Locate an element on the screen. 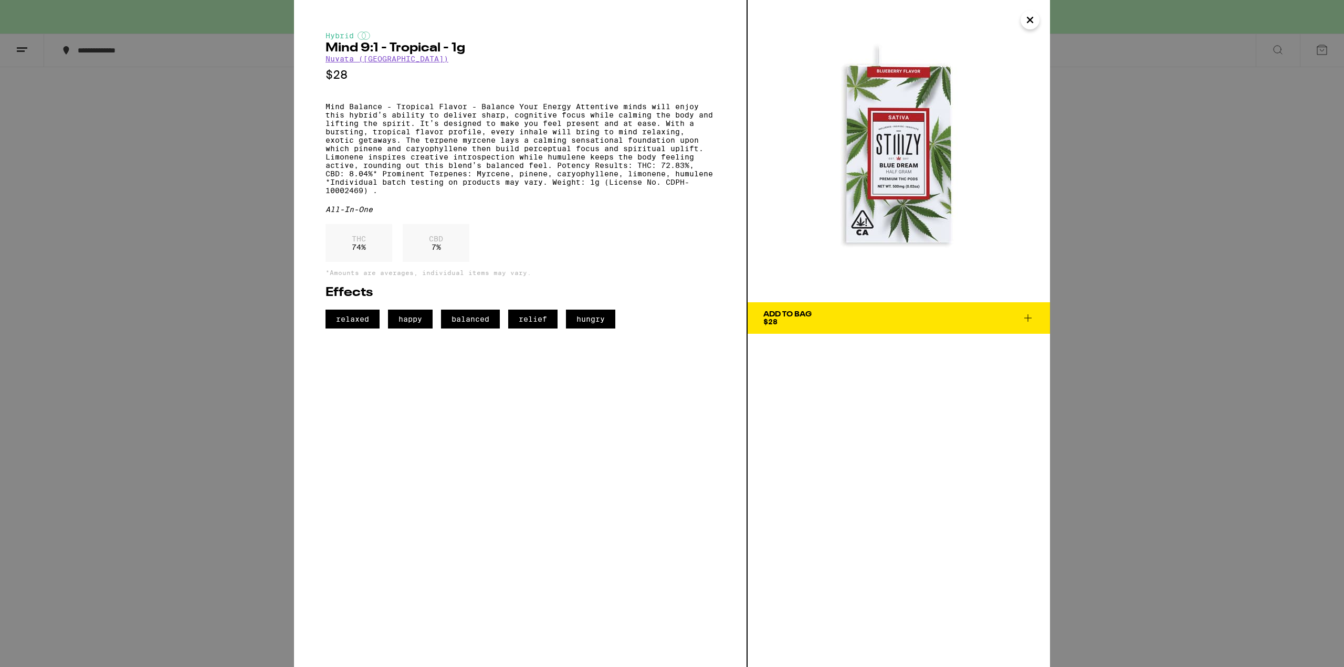  span: Hi. Need any help? is located at coordinates (46, 12).